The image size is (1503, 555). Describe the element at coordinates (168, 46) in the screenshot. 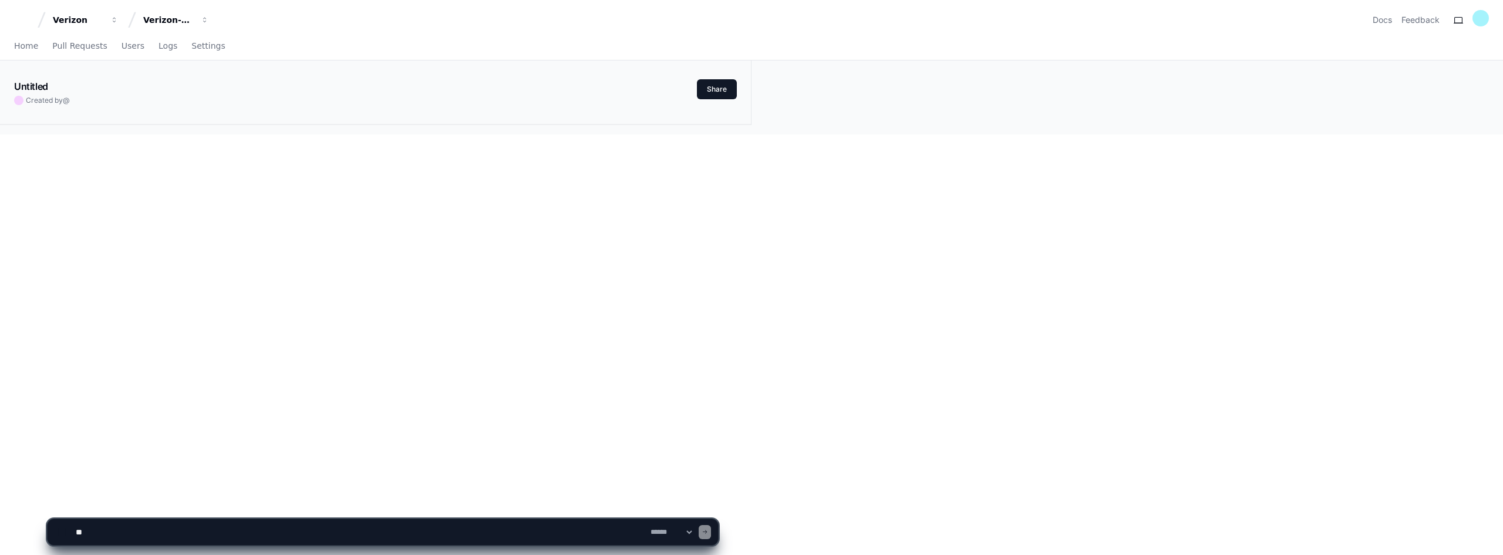

I see `span: Logs` at that location.